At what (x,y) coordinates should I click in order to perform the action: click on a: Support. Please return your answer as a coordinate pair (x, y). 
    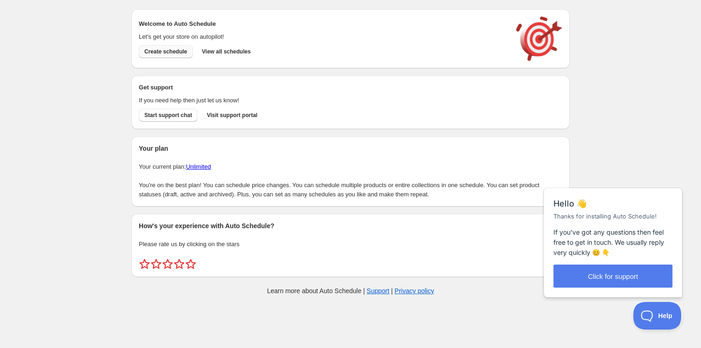
    Looking at the image, I should click on (378, 291).